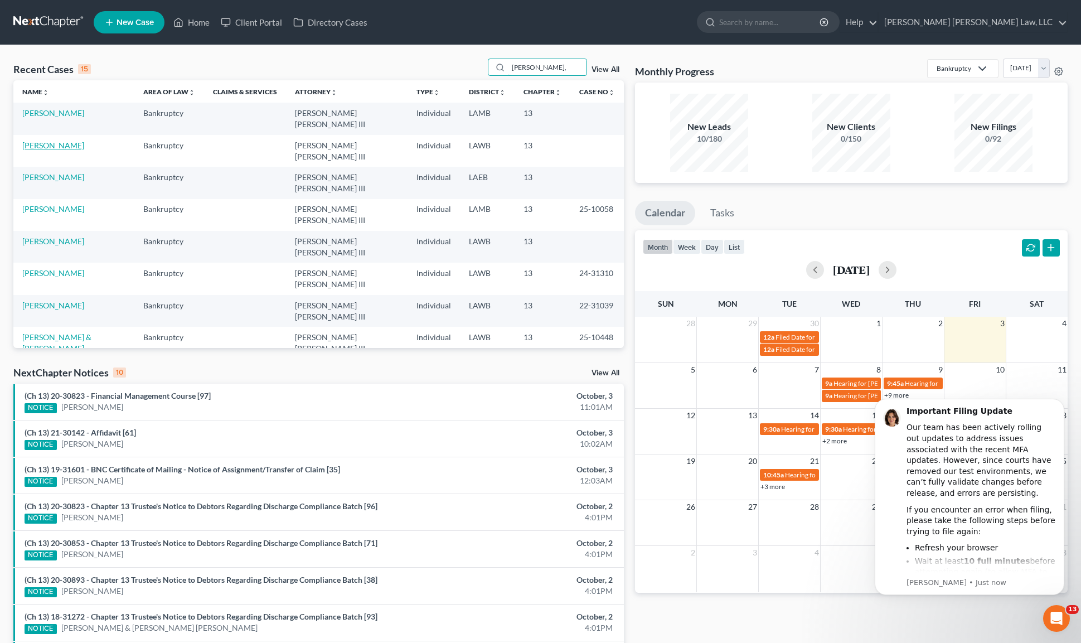 This screenshot has width=1081, height=643. I want to click on button: day, so click(712, 247).